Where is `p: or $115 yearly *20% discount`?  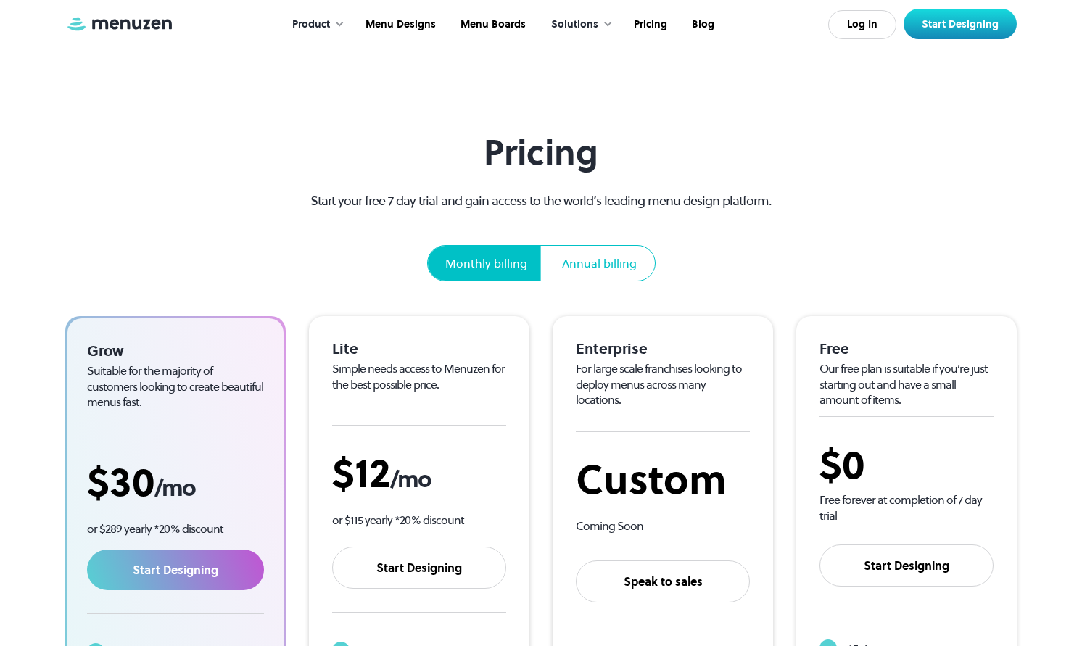 p: or $115 yearly *20% discount is located at coordinates (419, 520).